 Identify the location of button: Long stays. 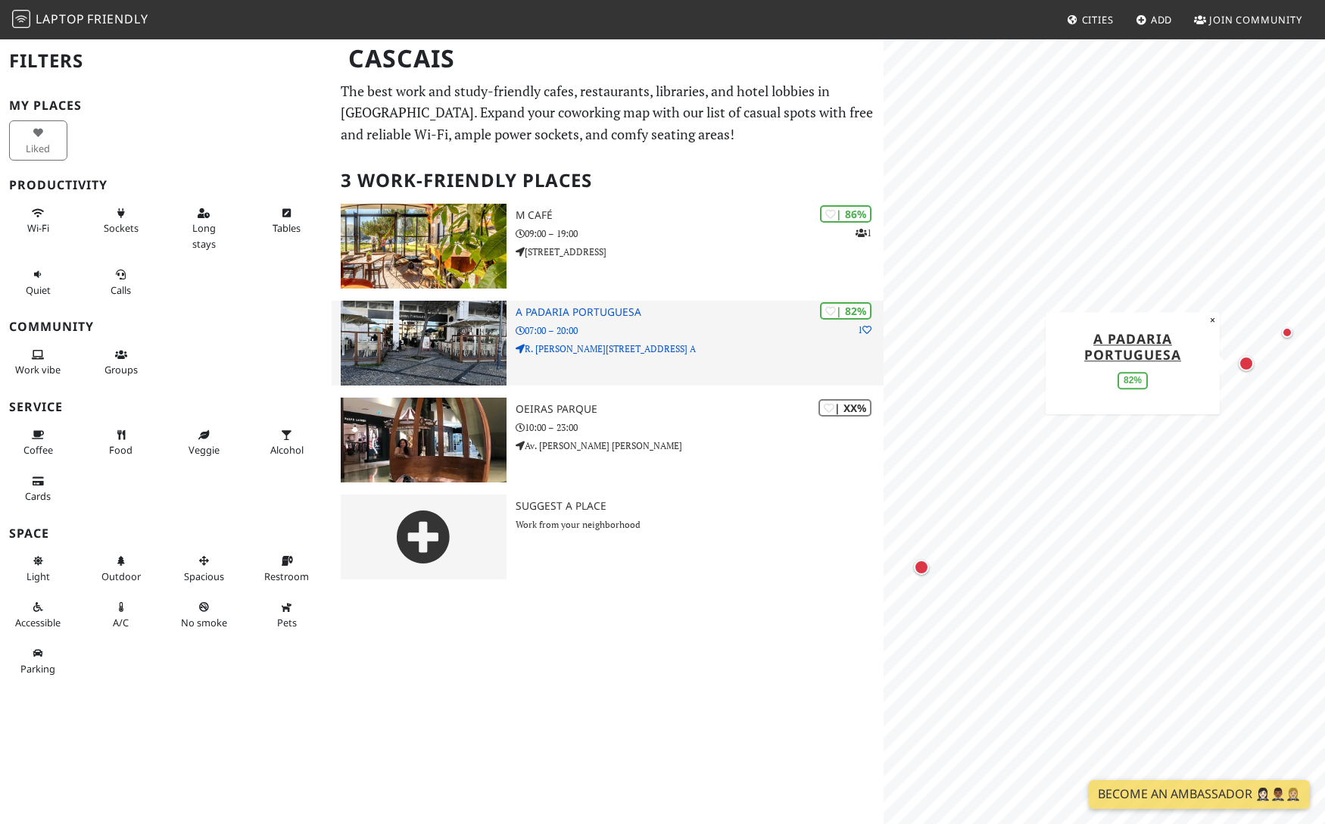
(204, 228).